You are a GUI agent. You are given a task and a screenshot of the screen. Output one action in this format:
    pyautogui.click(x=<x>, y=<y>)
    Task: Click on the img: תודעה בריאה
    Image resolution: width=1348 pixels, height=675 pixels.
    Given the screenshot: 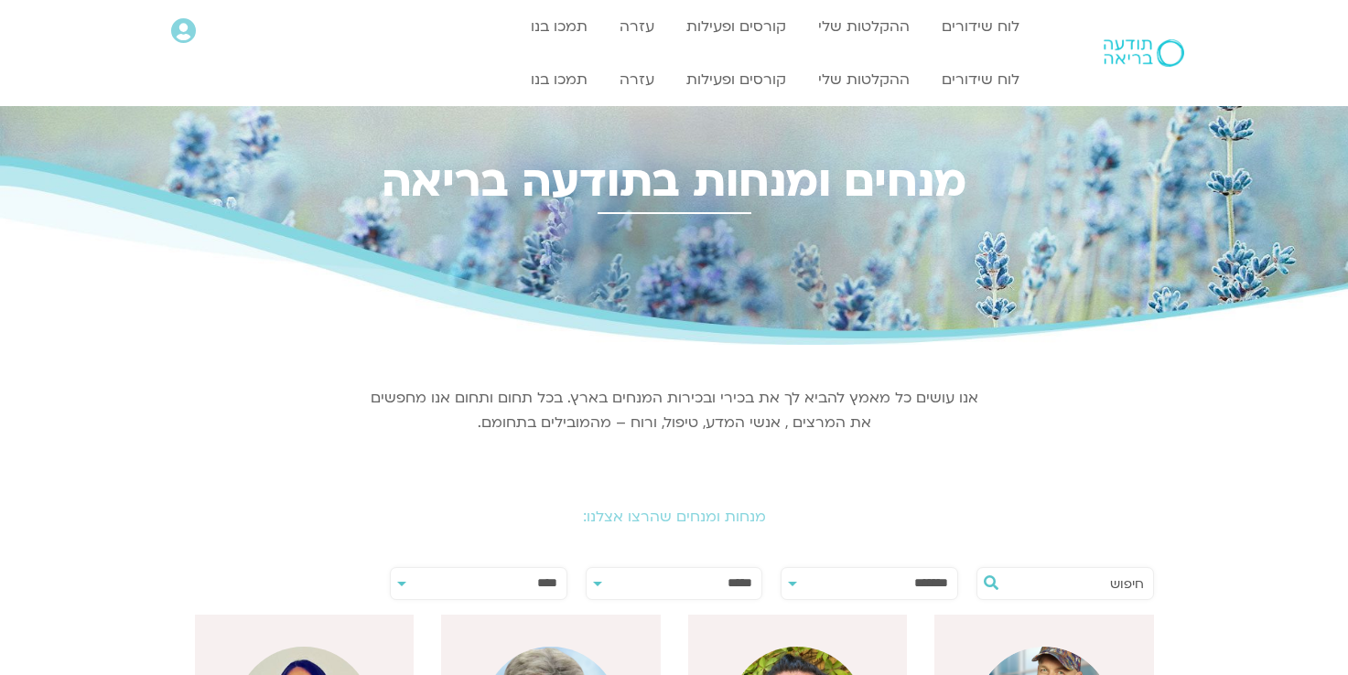 What is the action you would take?
    pyautogui.click(x=1144, y=53)
    